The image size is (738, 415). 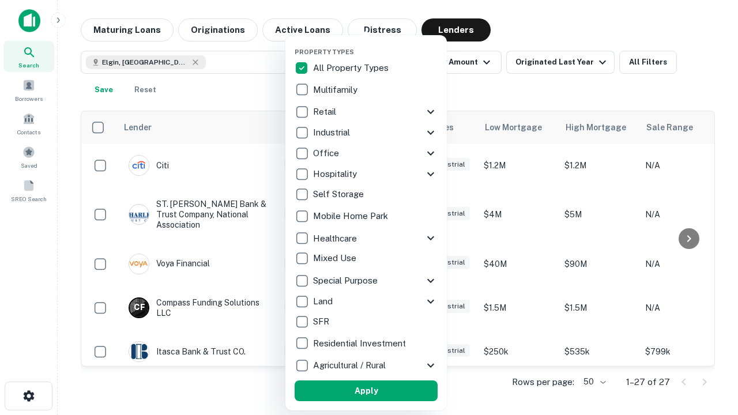 What do you see at coordinates (366, 238) in the screenshot?
I see `div: Healthcare` at bounding box center [366, 238].